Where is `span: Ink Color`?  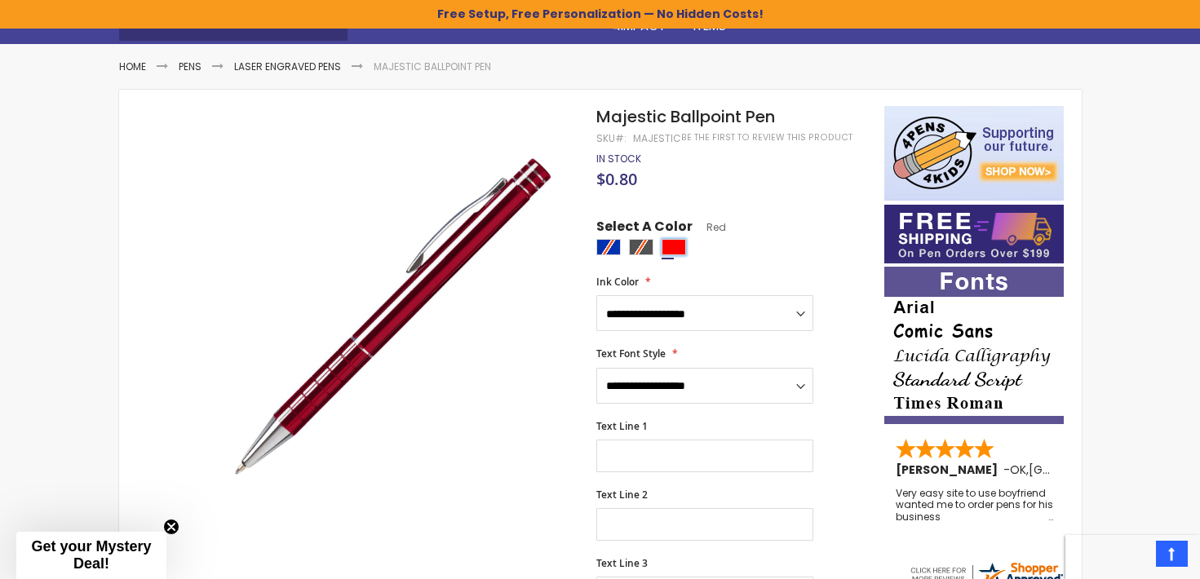 span: Ink Color is located at coordinates (617, 281).